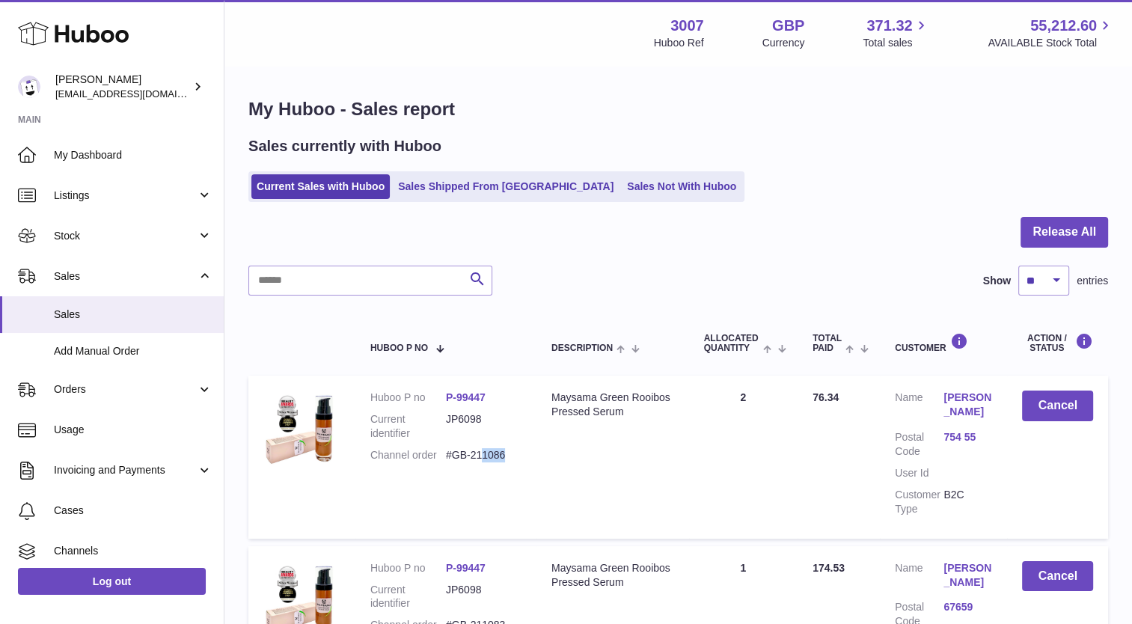  What do you see at coordinates (1050, 33) in the screenshot?
I see `a: 55,212.60 AVAILABLE Stock Total` at bounding box center [1050, 33].